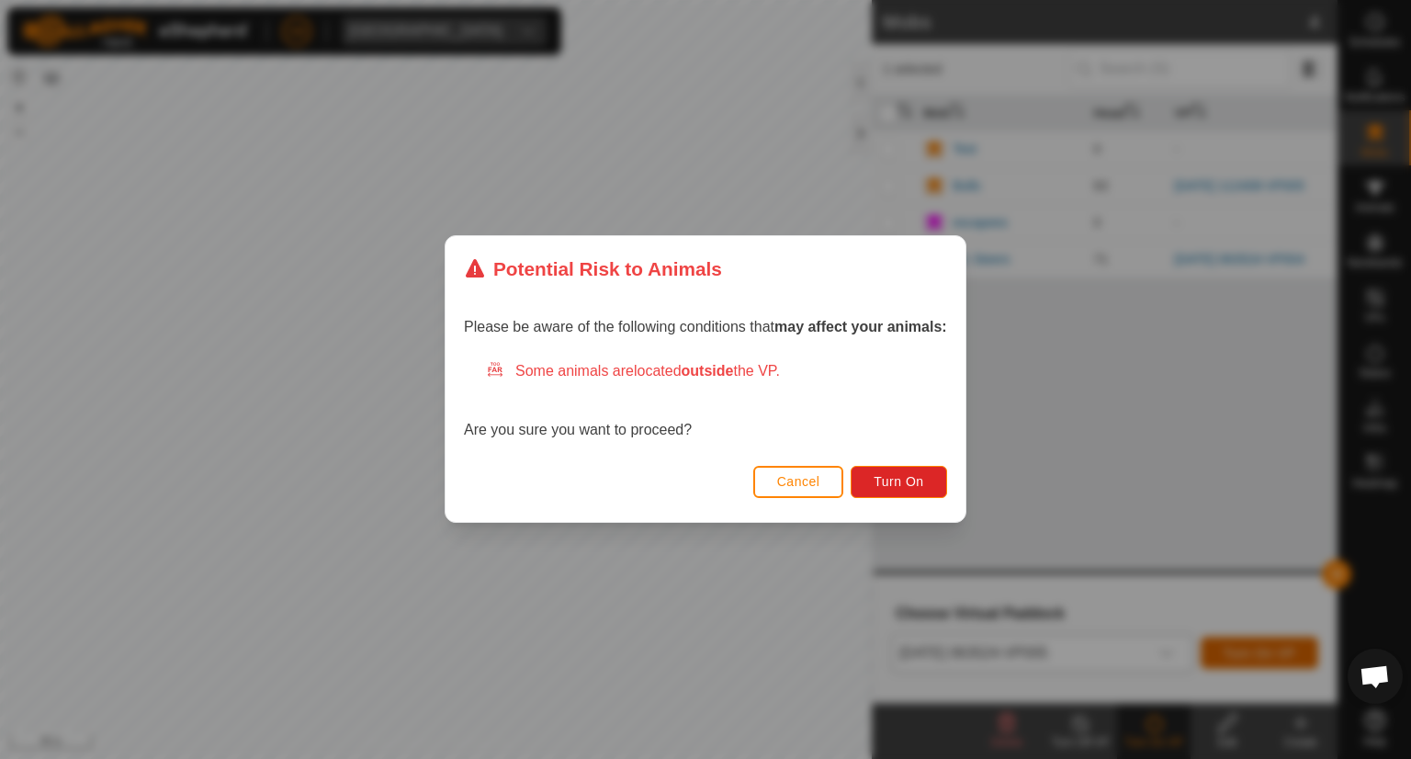 This screenshot has width=1411, height=759. What do you see at coordinates (707, 371) in the screenshot?
I see `strong: outside` at bounding box center [707, 371].